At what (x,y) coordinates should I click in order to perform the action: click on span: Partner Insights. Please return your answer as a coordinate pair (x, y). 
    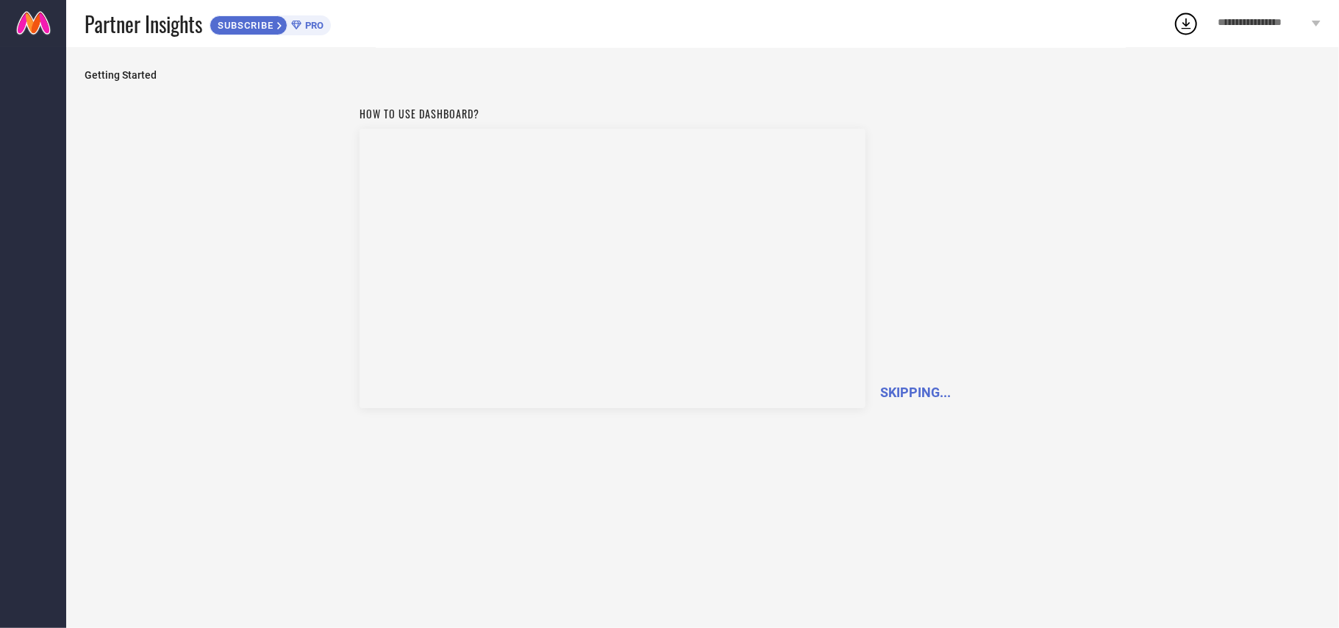
    Looking at the image, I should click on (143, 24).